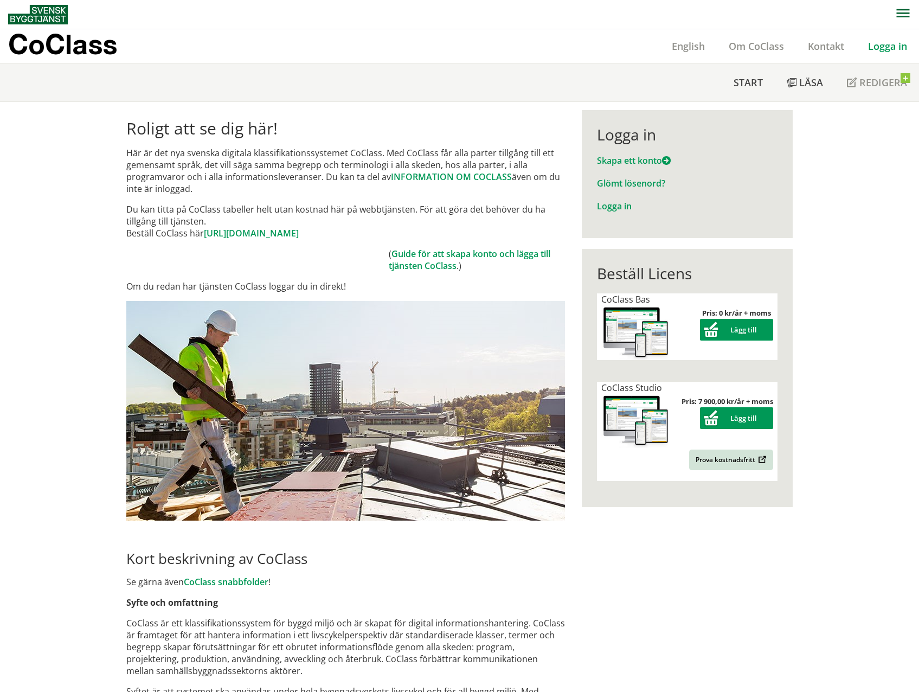 The height and width of the screenshot is (692, 919). What do you see at coordinates (688, 46) in the screenshot?
I see `a: English` at bounding box center [688, 46].